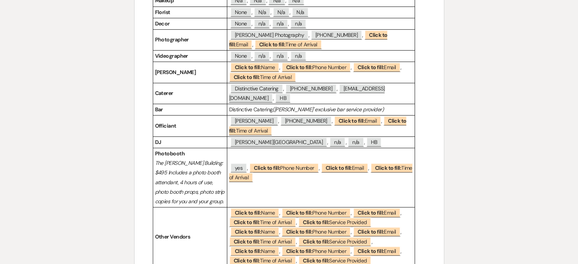  Describe the element at coordinates (170, 153) in the screenshot. I see `strong: Photobooth` at that location.